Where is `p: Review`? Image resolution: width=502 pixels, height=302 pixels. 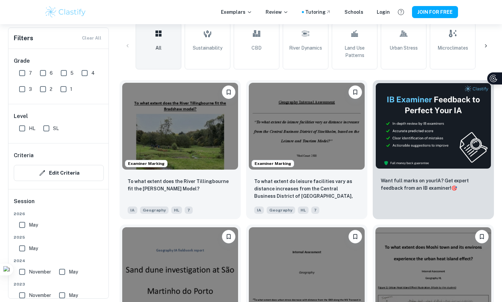
p: Review is located at coordinates (277, 12).